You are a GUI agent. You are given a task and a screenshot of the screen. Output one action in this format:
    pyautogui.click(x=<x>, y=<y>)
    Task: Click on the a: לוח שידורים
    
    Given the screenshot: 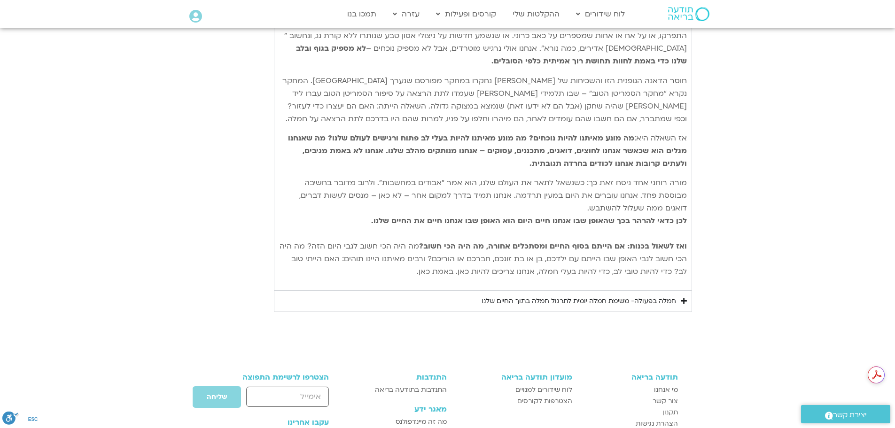 What is the action you would take?
    pyautogui.click(x=601, y=14)
    